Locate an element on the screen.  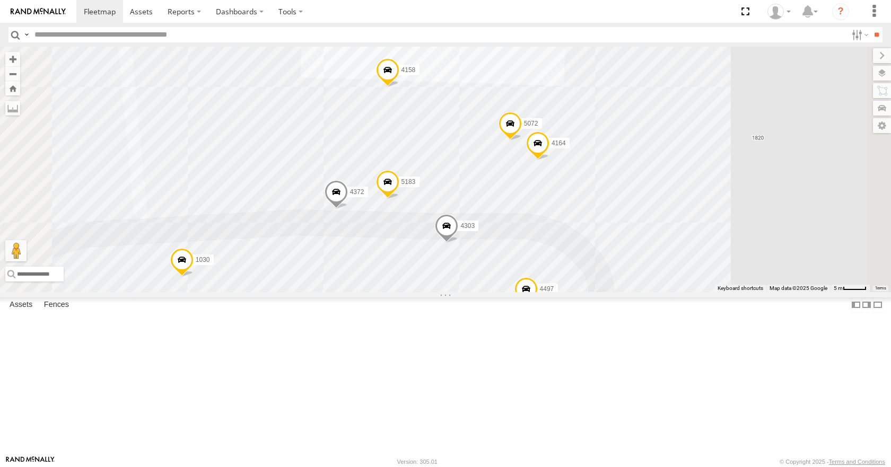
img: rand-logo.svg is located at coordinates (38, 12).